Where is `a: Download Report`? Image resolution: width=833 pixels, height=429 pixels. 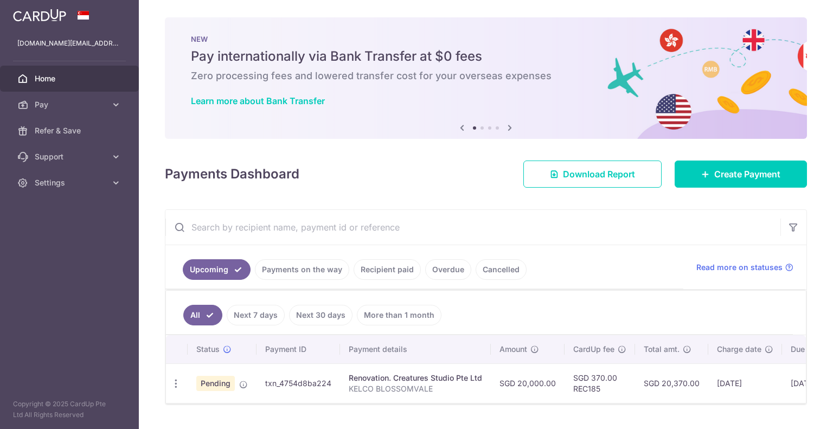
a: Download Report is located at coordinates (593, 174).